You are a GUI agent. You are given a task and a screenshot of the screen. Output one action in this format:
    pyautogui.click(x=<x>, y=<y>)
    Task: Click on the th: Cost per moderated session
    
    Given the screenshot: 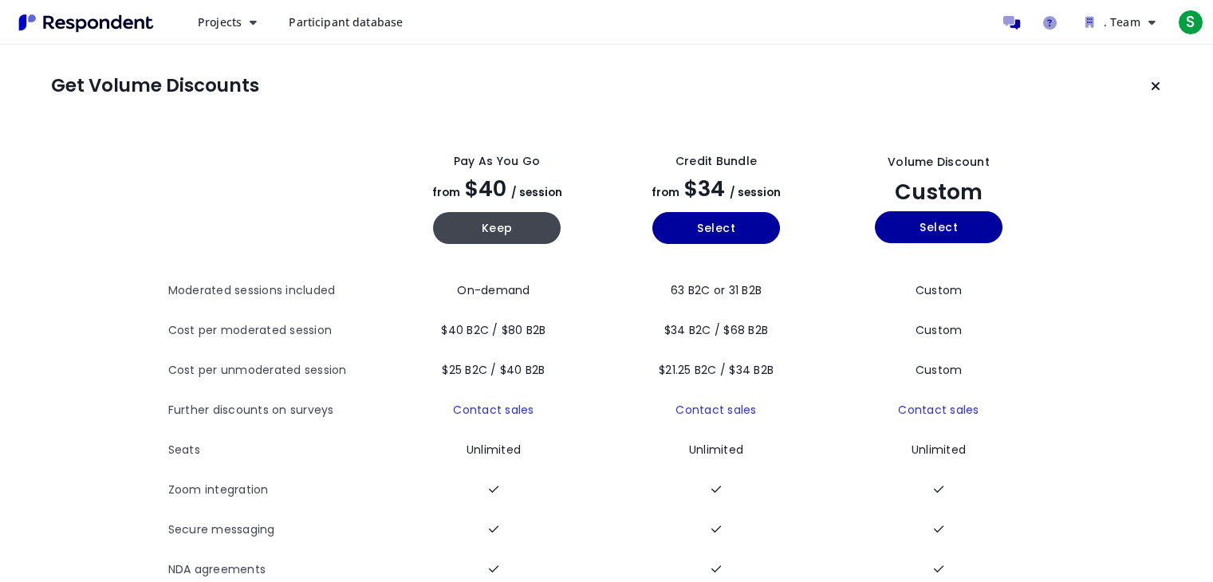 What is the action you would take?
    pyautogui.click(x=277, y=331)
    